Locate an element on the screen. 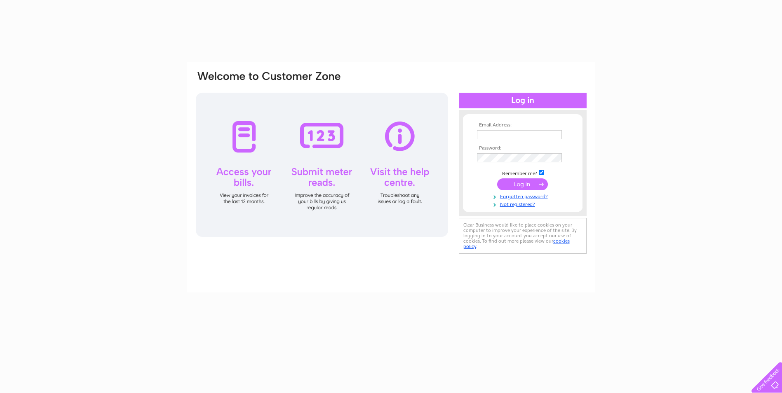  input: Submit is located at coordinates (522, 184).